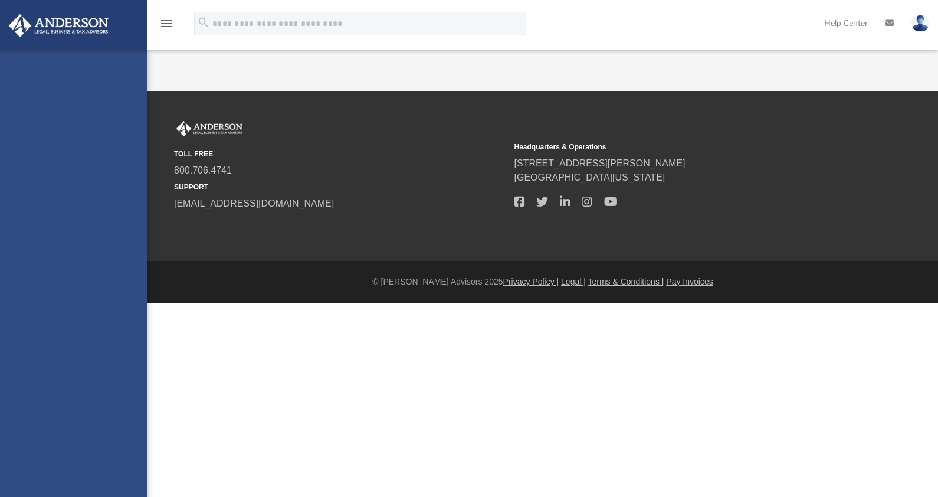 The height and width of the screenshot is (497, 938). What do you see at coordinates (340, 187) in the screenshot?
I see `small: SUPPORT` at bounding box center [340, 187].